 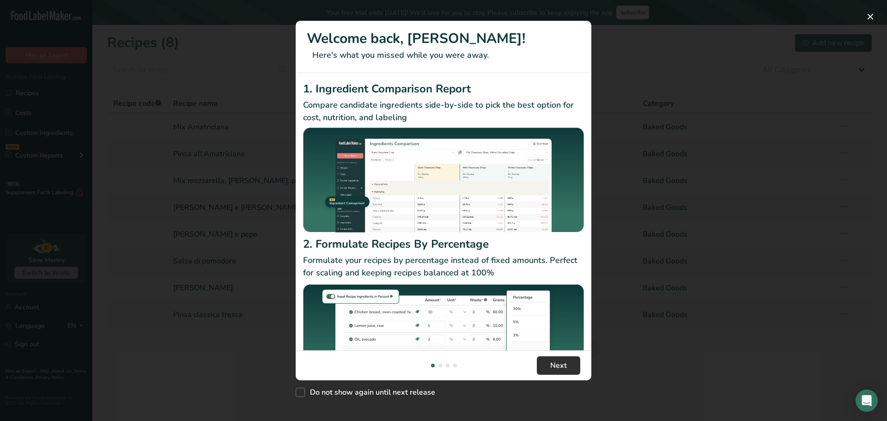 What do you see at coordinates (443, 266) in the screenshot?
I see `p: Formulate your recipes by percentage instead of fixed amounts. Perfect for scaling and keeping re...` at bounding box center [443, 266].